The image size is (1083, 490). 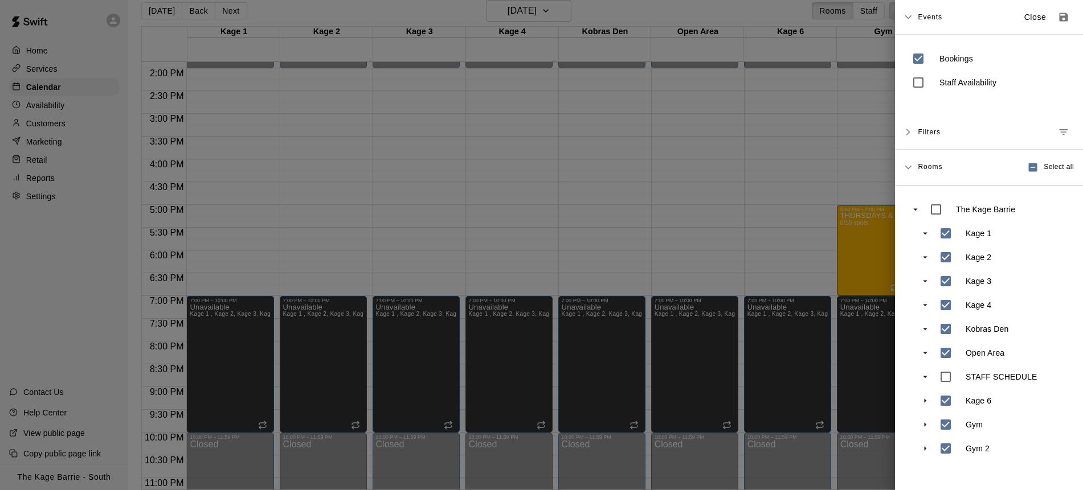 What do you see at coordinates (978, 305) in the screenshot?
I see `p: Kage 4` at bounding box center [978, 305].